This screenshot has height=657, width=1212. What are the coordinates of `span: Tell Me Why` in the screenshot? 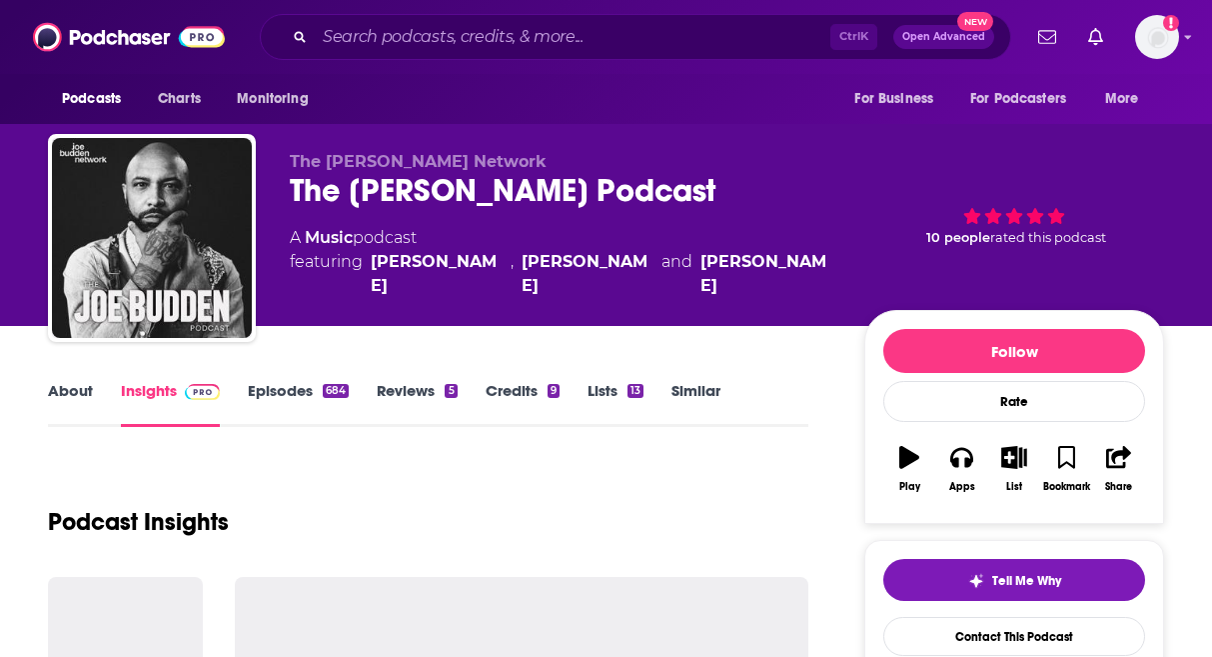 It's located at (1026, 581).